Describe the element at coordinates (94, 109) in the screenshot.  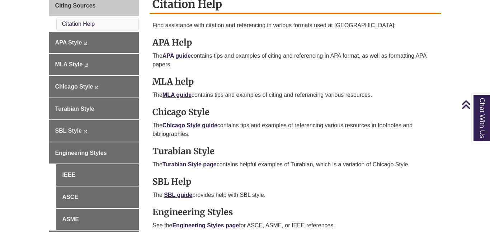
I see `a: Turabian Style` at that location.